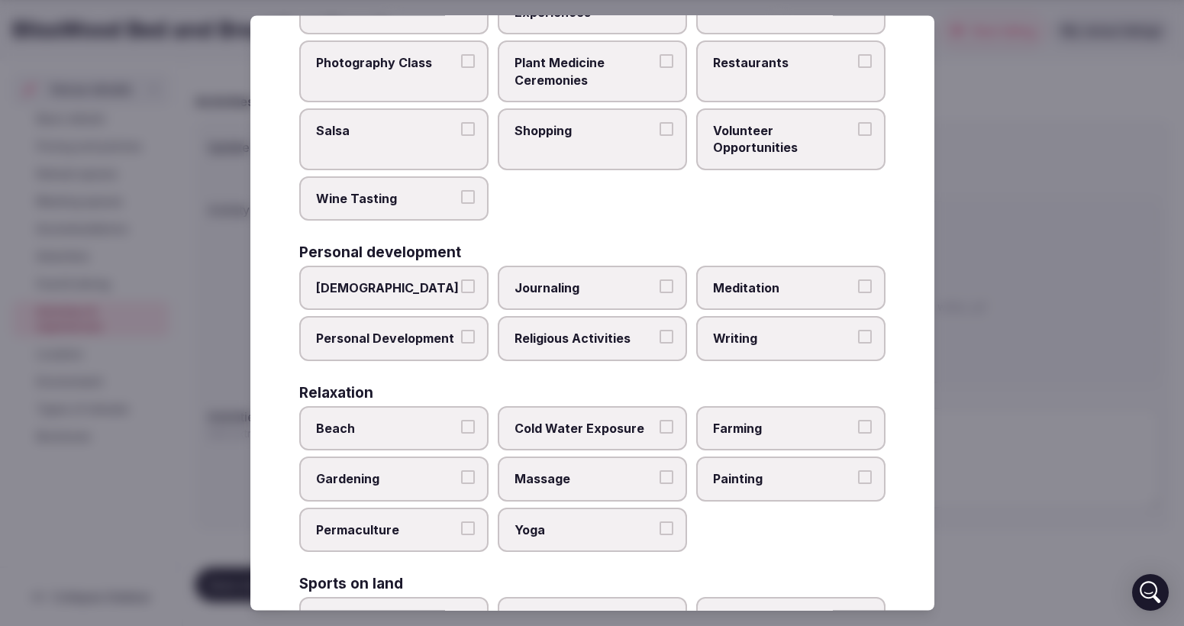 Image resolution: width=1184 pixels, height=626 pixels. I want to click on button: Gardening, so click(468, 478).